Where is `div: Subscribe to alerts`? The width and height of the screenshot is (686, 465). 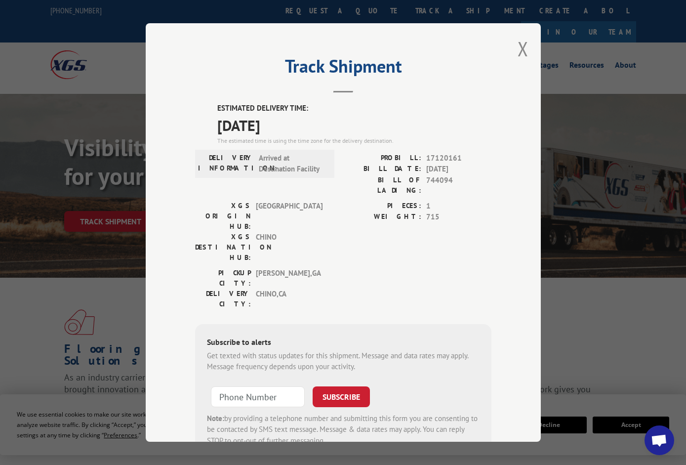
div: Subscribe to alerts is located at coordinates (343, 343).